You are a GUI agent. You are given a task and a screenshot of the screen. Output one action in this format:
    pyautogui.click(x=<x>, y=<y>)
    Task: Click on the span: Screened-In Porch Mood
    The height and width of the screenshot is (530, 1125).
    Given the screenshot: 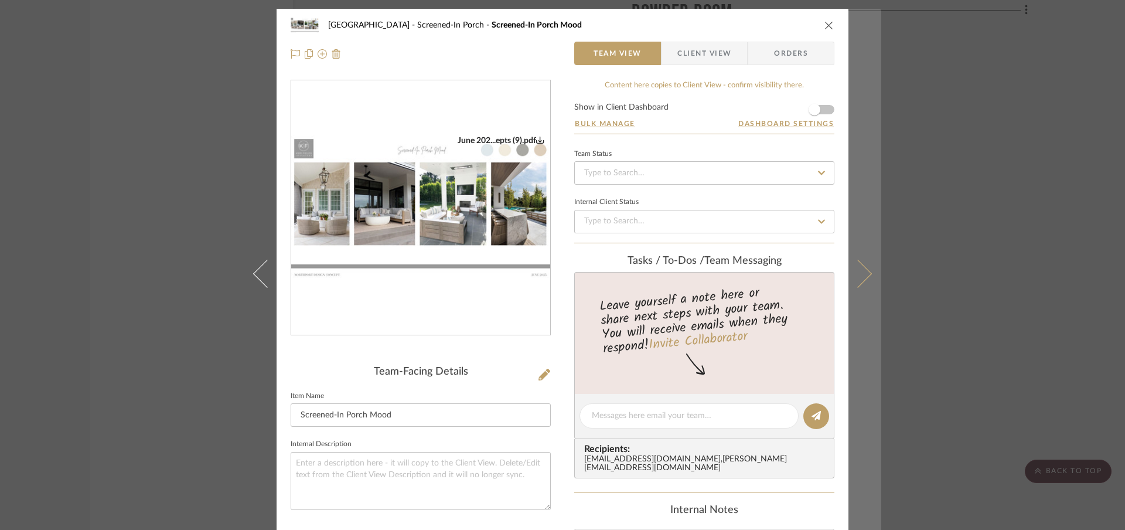 What is the action you would take?
    pyautogui.click(x=537, y=25)
    